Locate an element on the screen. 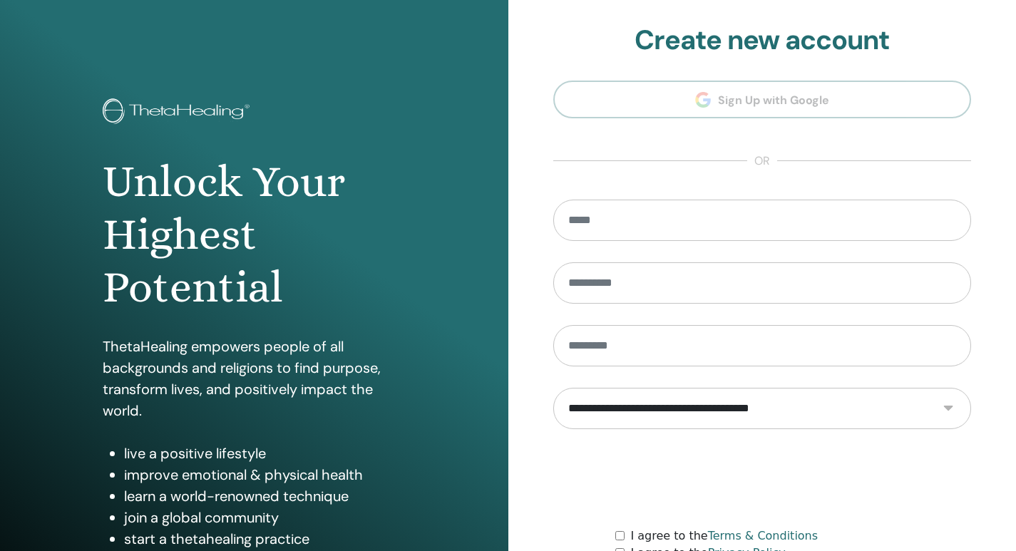  li: live a positive lifestyle is located at coordinates (264, 453).